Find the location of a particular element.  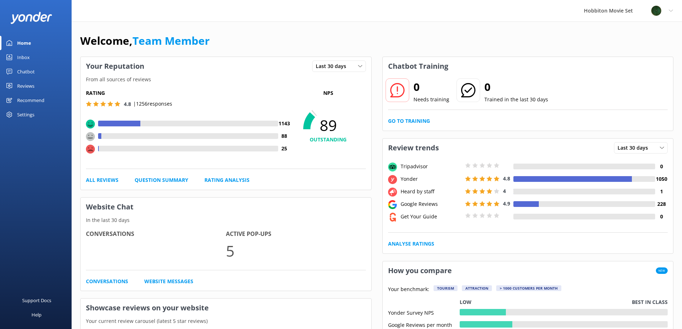

div: Chatbot is located at coordinates (26, 72).